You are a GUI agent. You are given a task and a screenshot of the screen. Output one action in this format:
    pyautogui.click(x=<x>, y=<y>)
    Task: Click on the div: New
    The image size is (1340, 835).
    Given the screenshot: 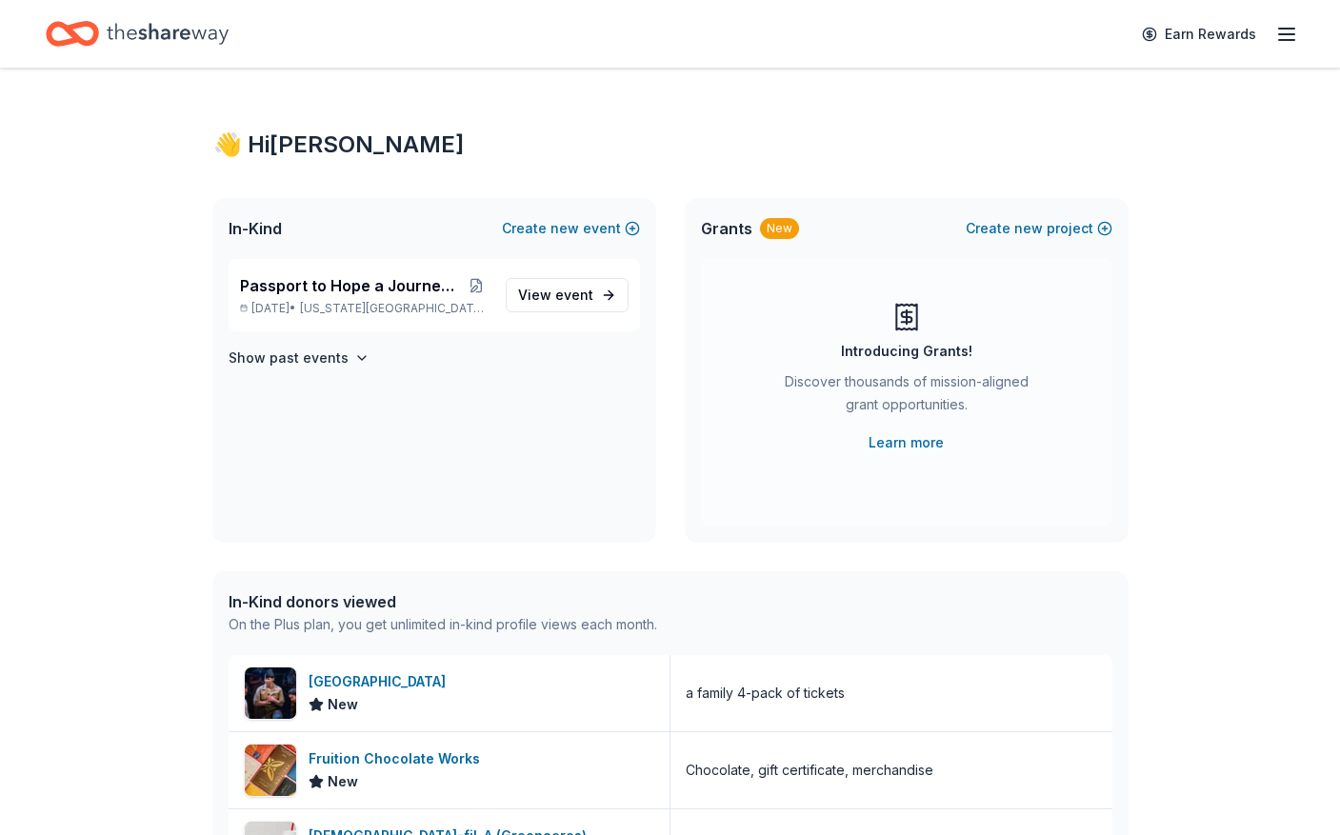 What is the action you would take?
    pyautogui.click(x=779, y=229)
    